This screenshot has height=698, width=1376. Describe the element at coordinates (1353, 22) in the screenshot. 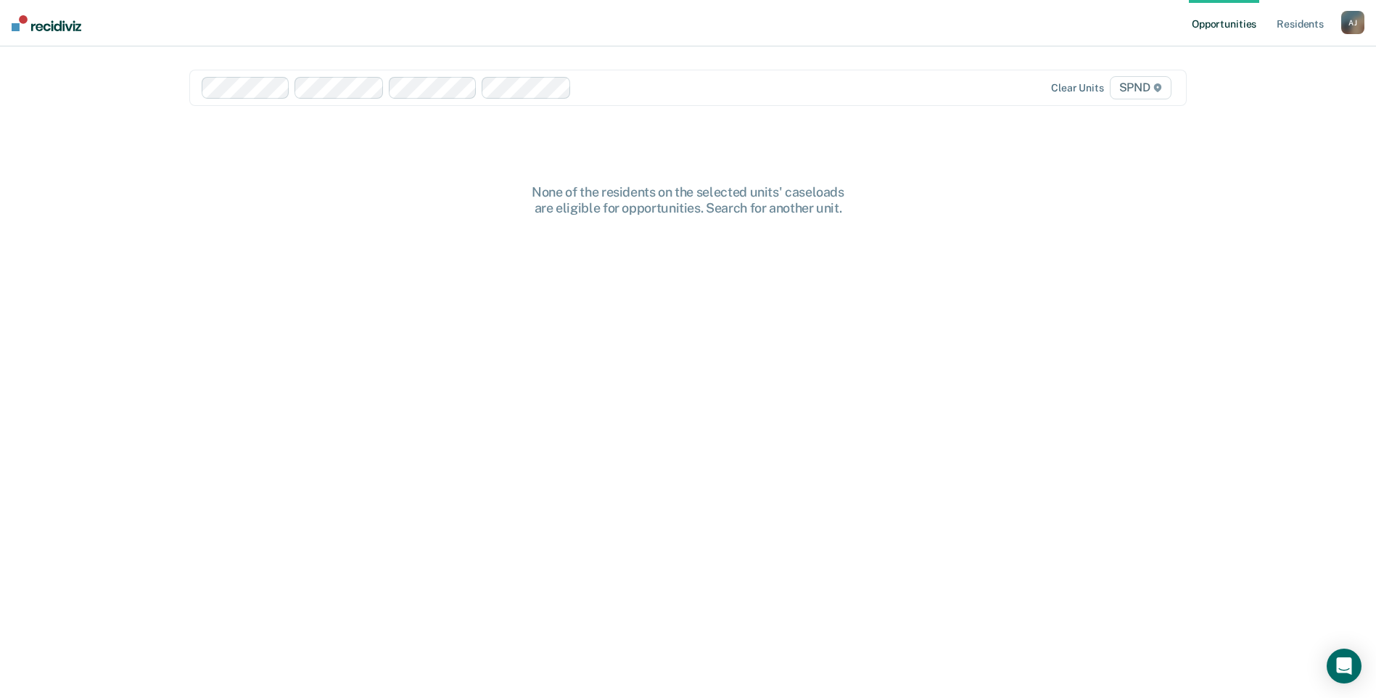

I see `div: A J` at that location.